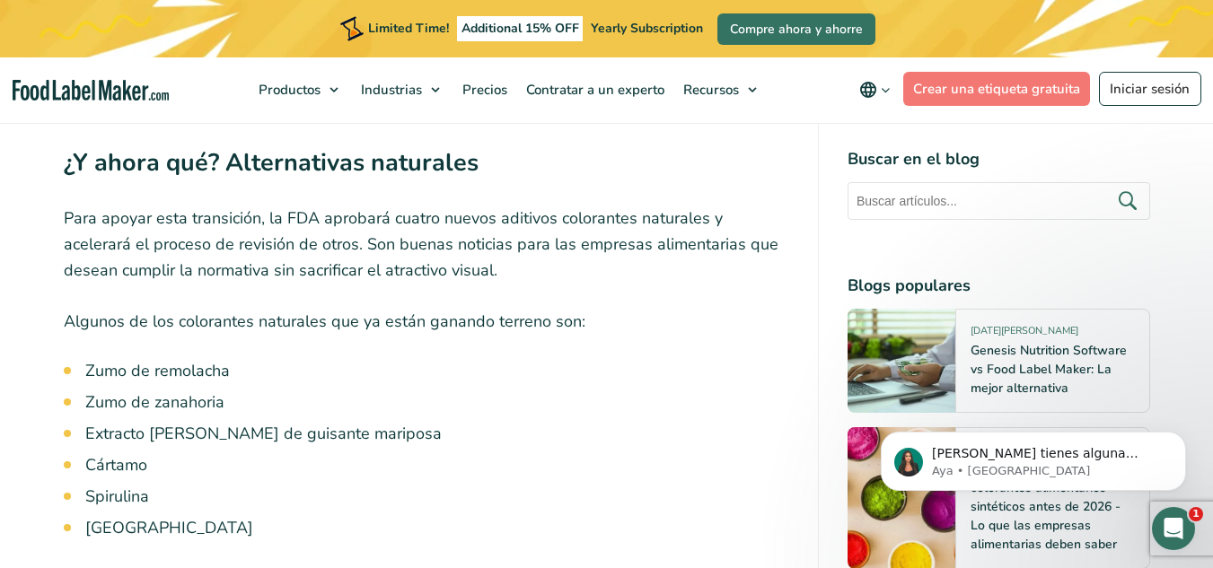 The width and height of the screenshot is (1213, 568). I want to click on img: Profile image for Aya, so click(55, 68).